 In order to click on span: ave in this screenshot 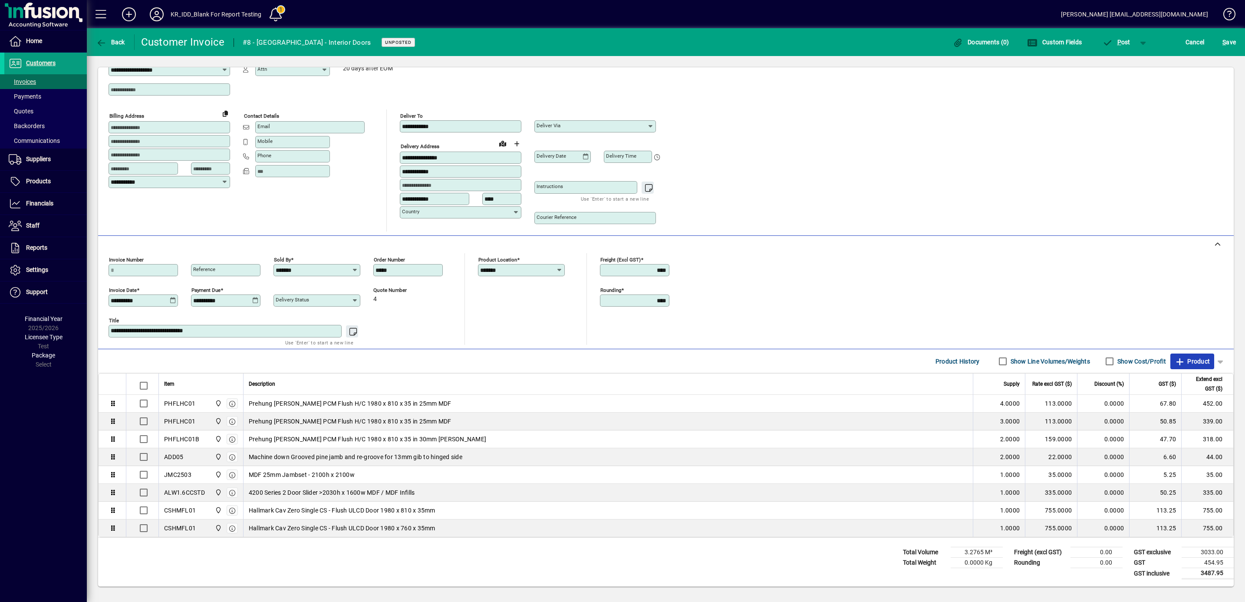, I will do `click(1229, 42)`.